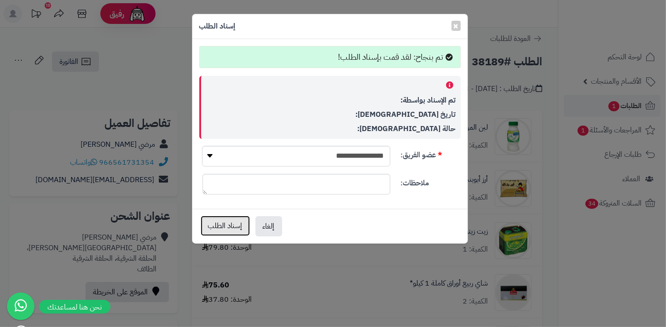  Describe the element at coordinates (431, 153) in the screenshot. I see `label: عضو الفريق:` at that location.